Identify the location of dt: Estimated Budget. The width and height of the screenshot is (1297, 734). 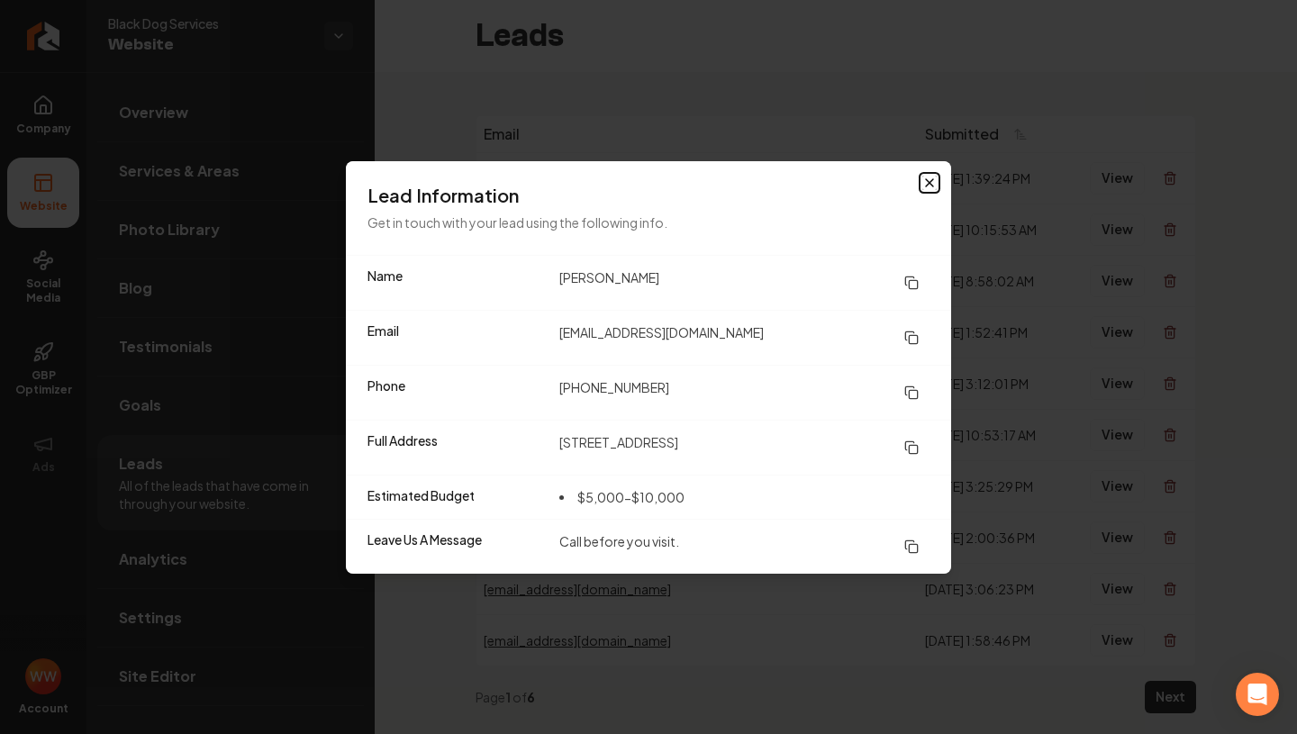
(456, 497).